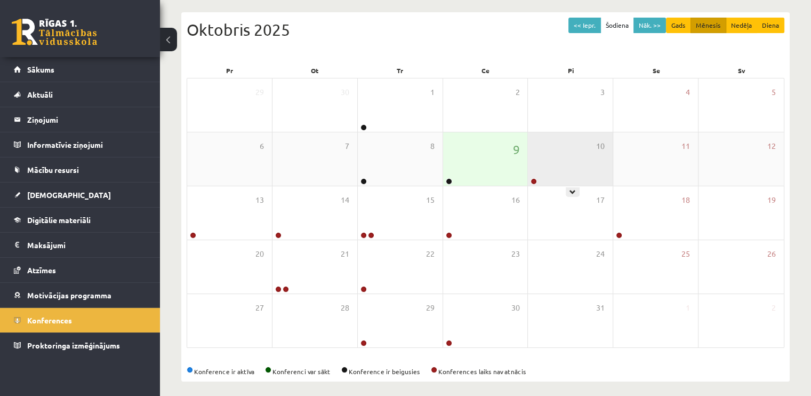 This screenshot has width=811, height=396. Describe the element at coordinates (80, 220) in the screenshot. I see `a: Digitālie materiāli` at that location.